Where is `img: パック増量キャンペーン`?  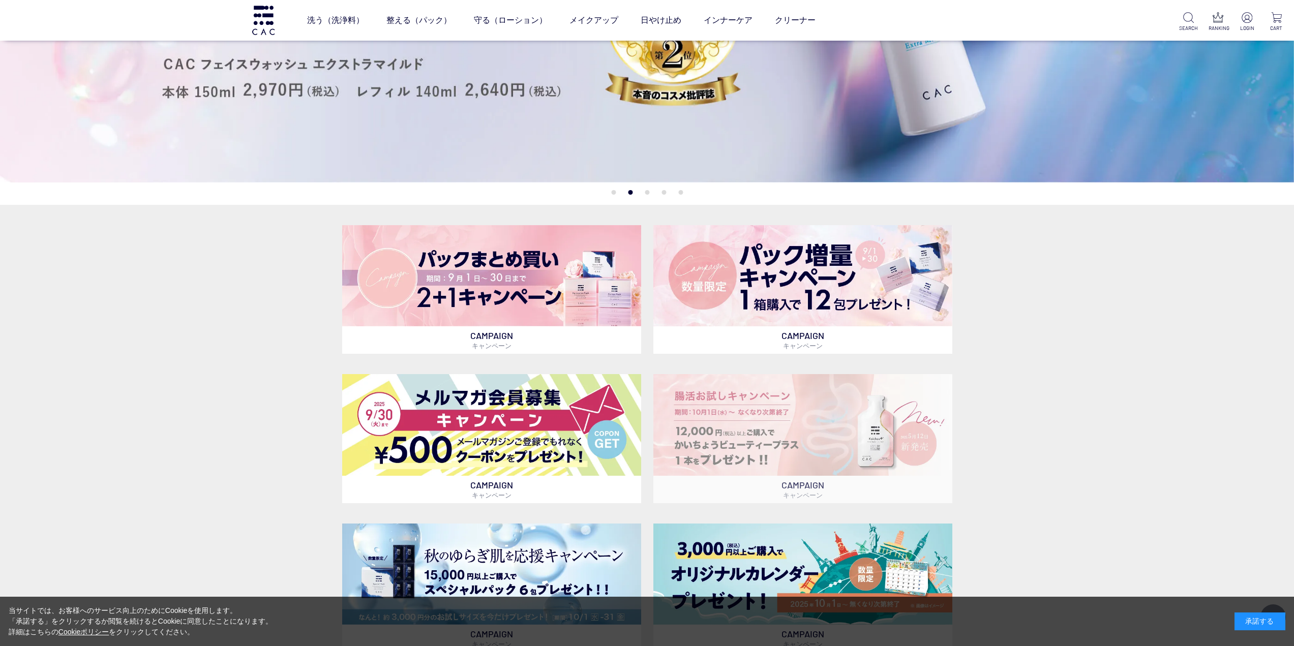
img: パック増量キャンペーン is located at coordinates (803, 276).